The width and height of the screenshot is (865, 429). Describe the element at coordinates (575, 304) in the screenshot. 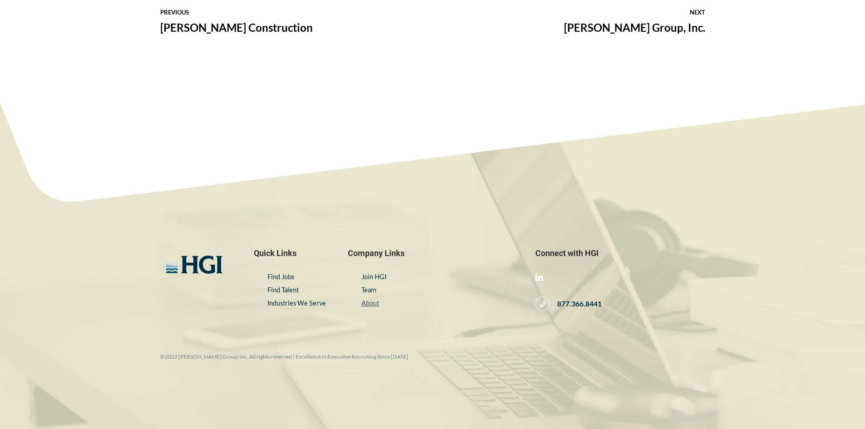

I see `span: 877.366.8441` at that location.